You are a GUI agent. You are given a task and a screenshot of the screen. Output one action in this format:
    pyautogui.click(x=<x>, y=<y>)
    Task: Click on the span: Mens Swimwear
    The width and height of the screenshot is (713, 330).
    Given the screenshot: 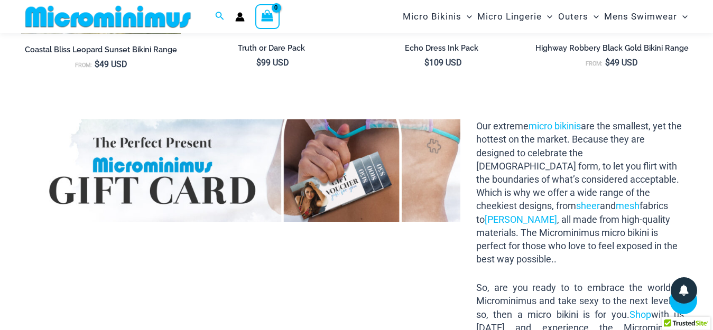 What is the action you would take?
    pyautogui.click(x=641, y=16)
    